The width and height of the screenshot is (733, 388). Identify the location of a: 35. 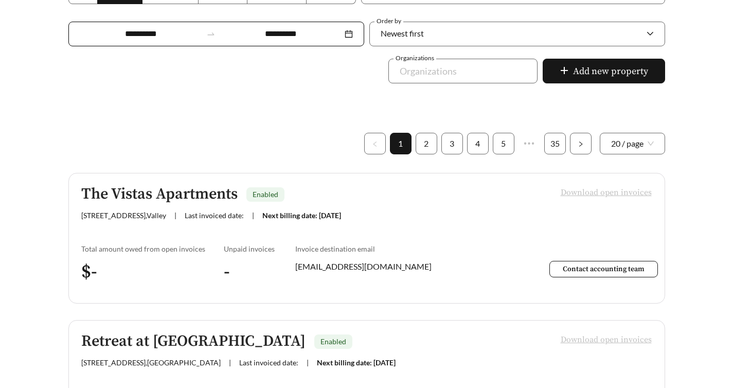
(555, 143).